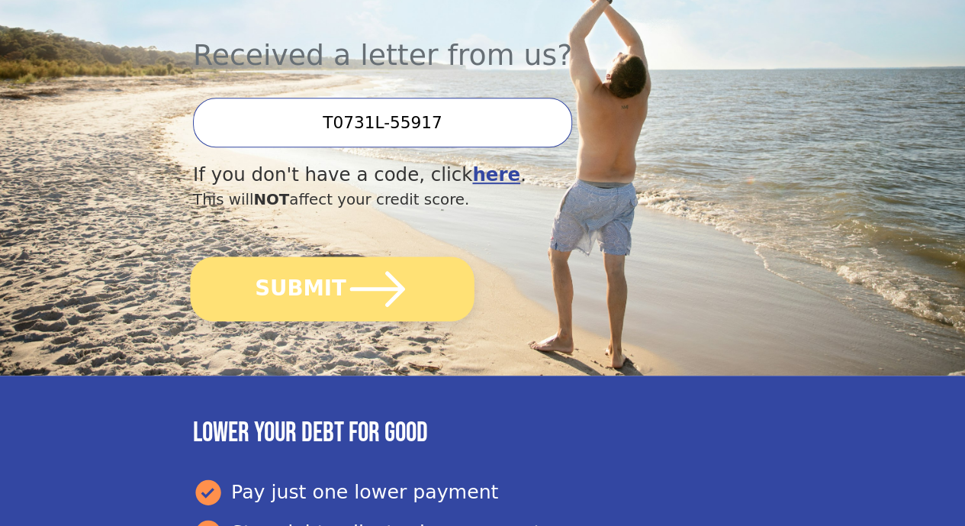 This screenshot has height=526, width=965. What do you see at coordinates (271, 199) in the screenshot?
I see `span: NOT` at bounding box center [271, 199].